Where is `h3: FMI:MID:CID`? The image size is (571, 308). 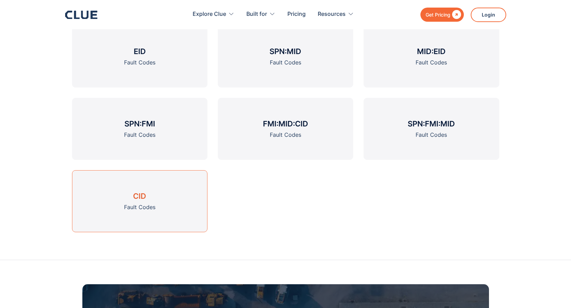
h3: FMI:MID:CID is located at coordinates (285, 124).